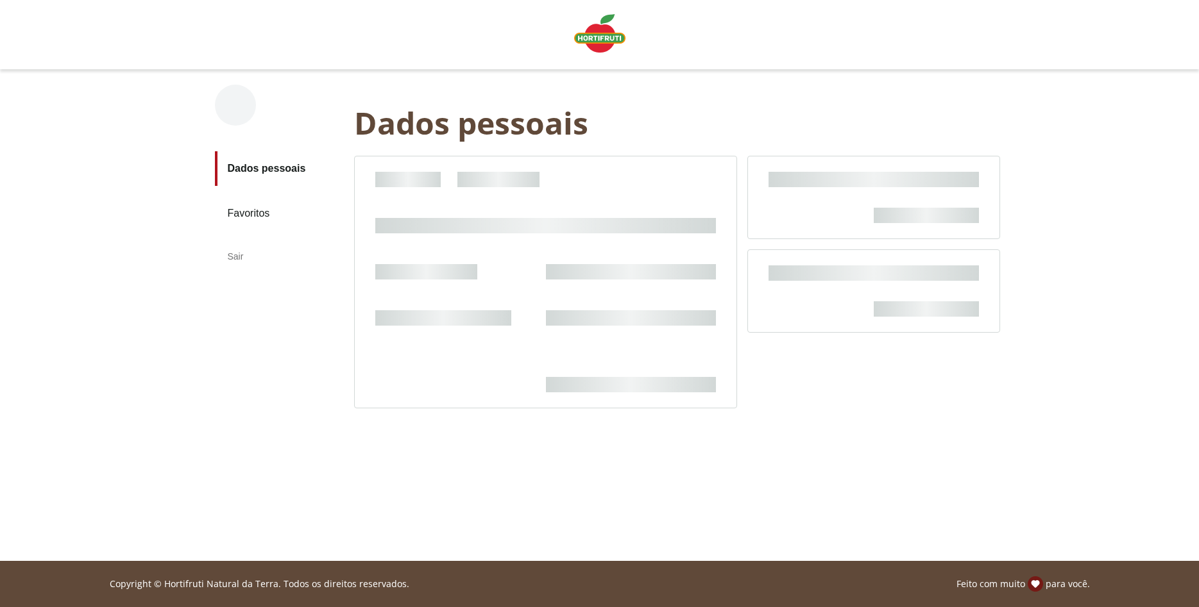  I want to click on img: amor, so click(1035, 584).